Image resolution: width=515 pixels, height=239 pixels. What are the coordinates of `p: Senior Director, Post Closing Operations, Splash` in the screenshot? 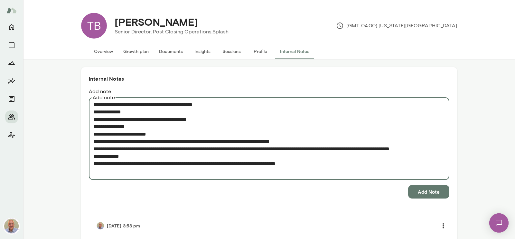 It's located at (171, 32).